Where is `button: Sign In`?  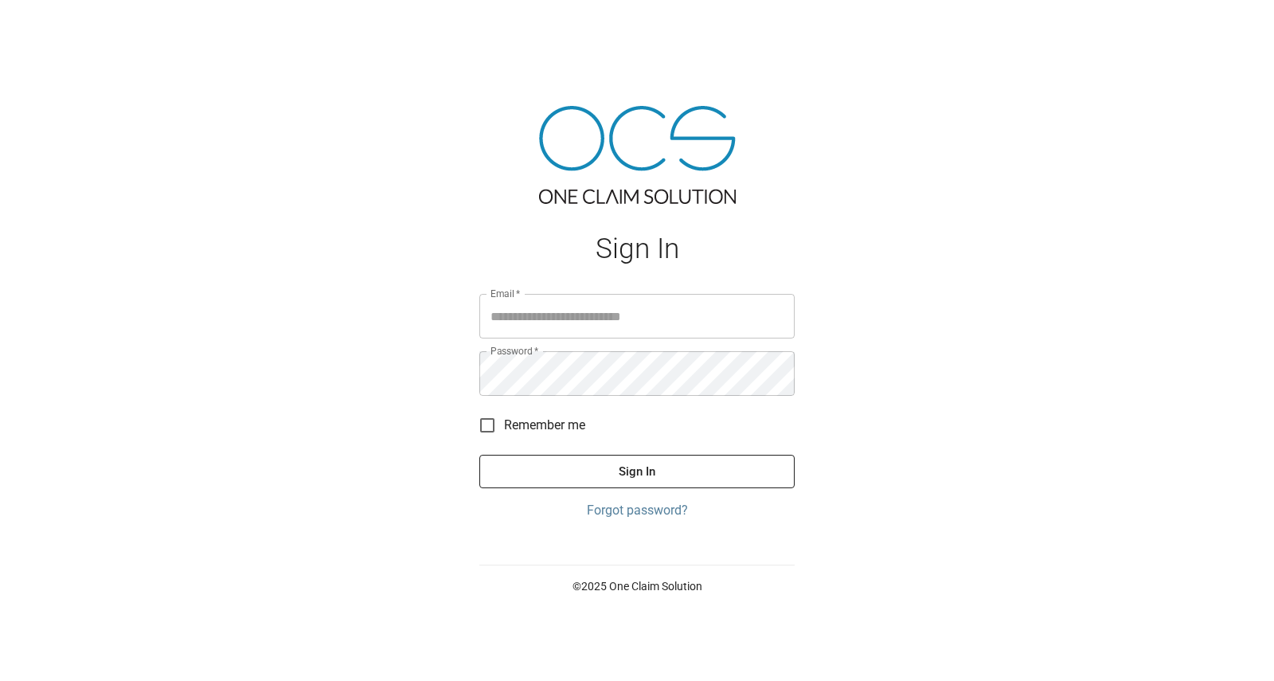 button: Sign In is located at coordinates (637, 471).